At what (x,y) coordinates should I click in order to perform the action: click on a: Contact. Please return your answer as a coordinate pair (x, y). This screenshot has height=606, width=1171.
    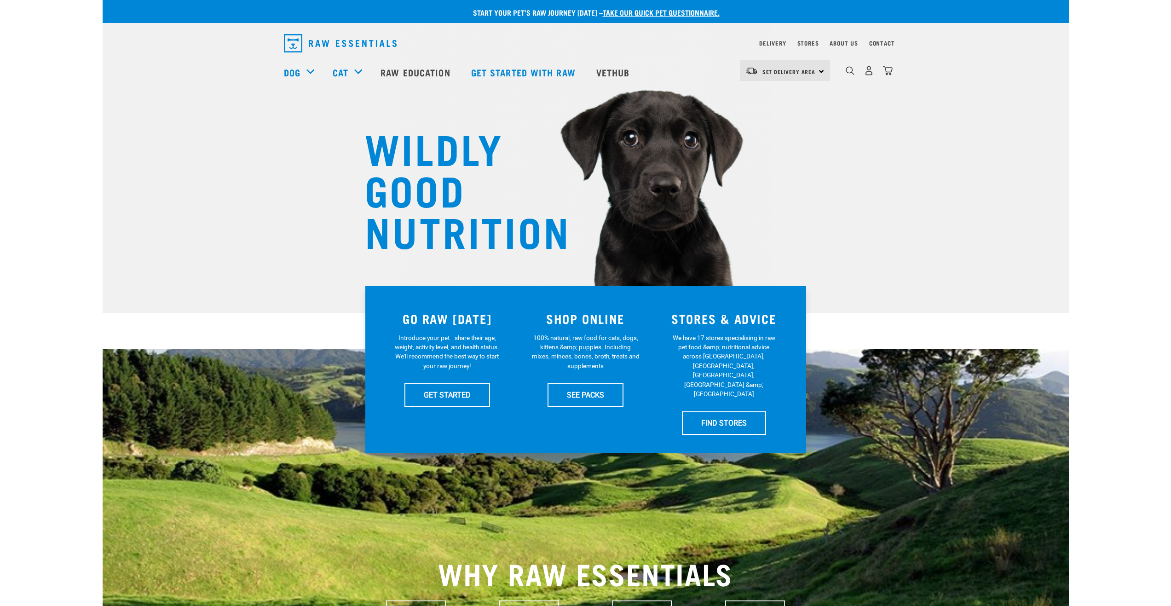
    Looking at the image, I should click on (882, 43).